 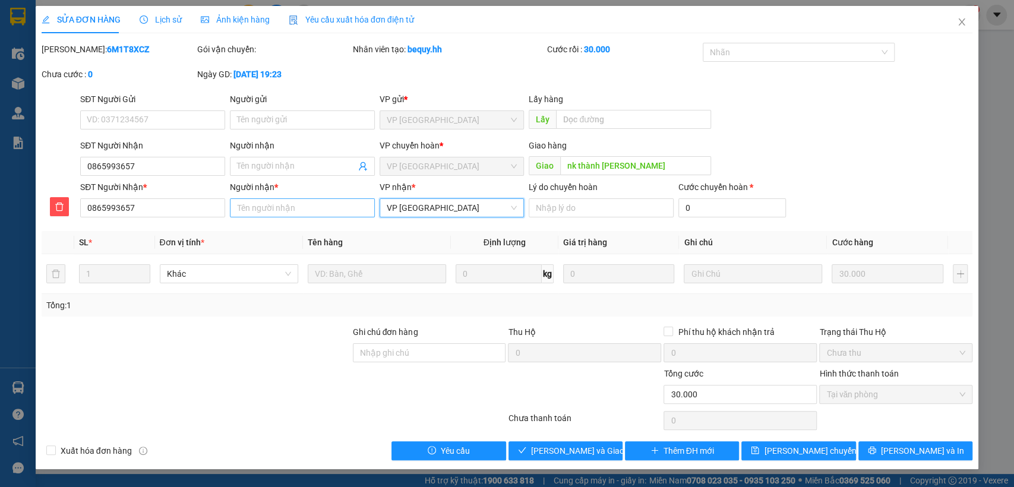 What do you see at coordinates (623, 49) in the screenshot?
I see `div: Cước rồi :` at bounding box center [623, 49].